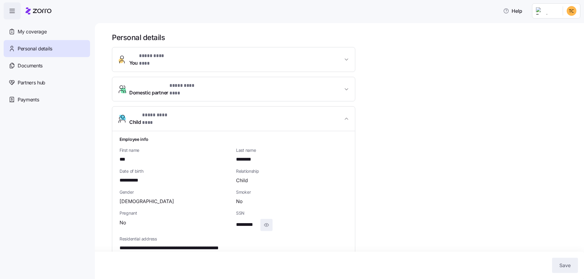 This screenshot has width=584, height=279. Describe the element at coordinates (166, 89) in the screenshot. I see `span: Domestic partner` at that location.